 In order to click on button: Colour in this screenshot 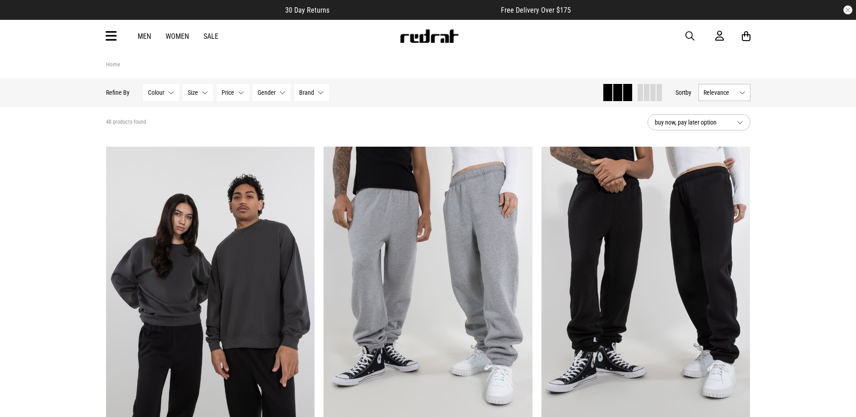, I will do `click(161, 93)`.